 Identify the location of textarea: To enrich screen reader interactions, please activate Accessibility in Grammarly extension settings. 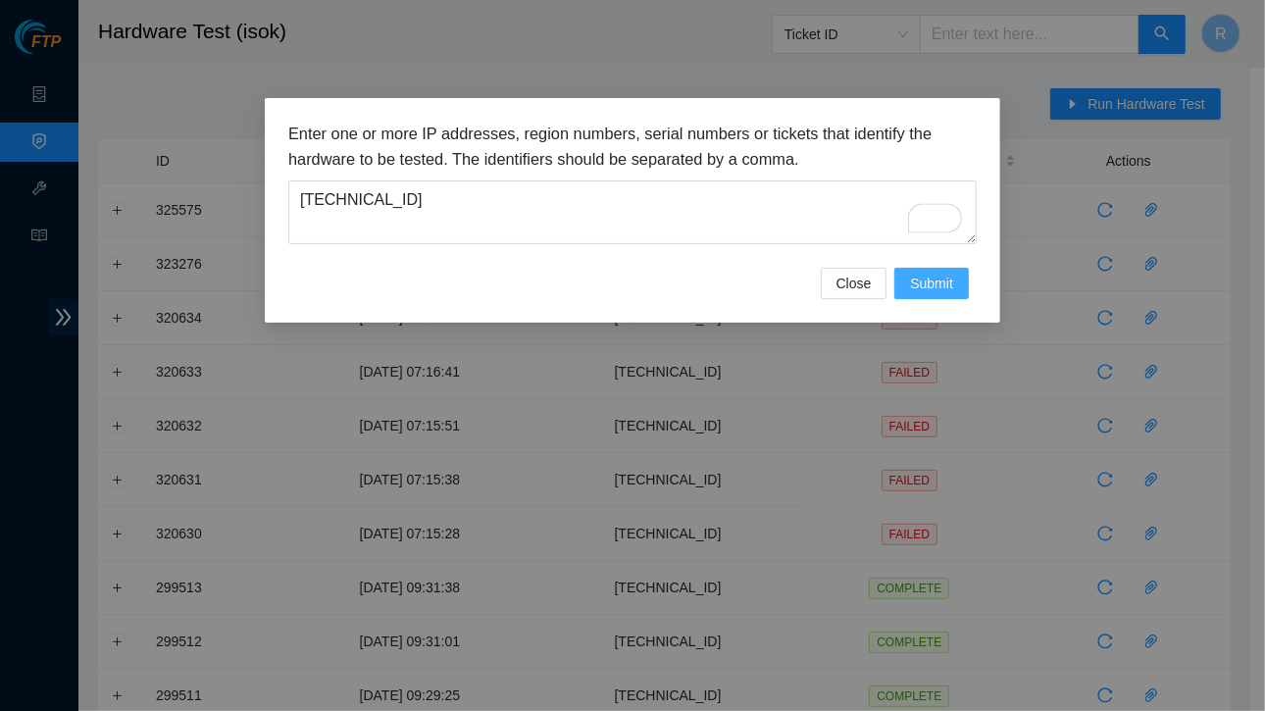
(632, 212).